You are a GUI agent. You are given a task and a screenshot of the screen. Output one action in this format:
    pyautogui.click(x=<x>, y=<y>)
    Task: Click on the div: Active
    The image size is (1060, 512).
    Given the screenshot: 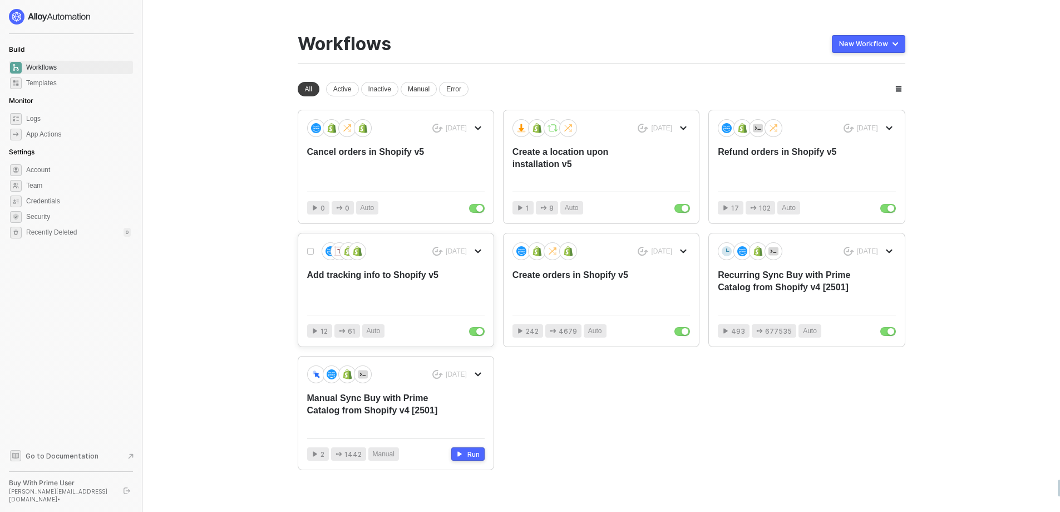 What is the action you would take?
    pyautogui.click(x=342, y=89)
    